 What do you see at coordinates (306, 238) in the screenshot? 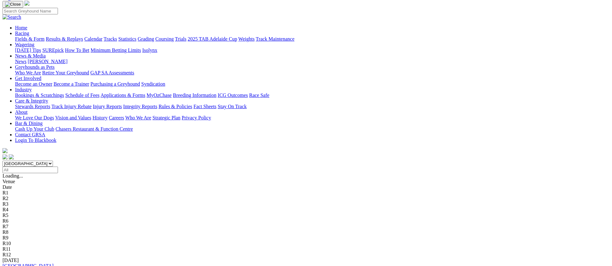
I see `div: R9` at bounding box center [306, 238].